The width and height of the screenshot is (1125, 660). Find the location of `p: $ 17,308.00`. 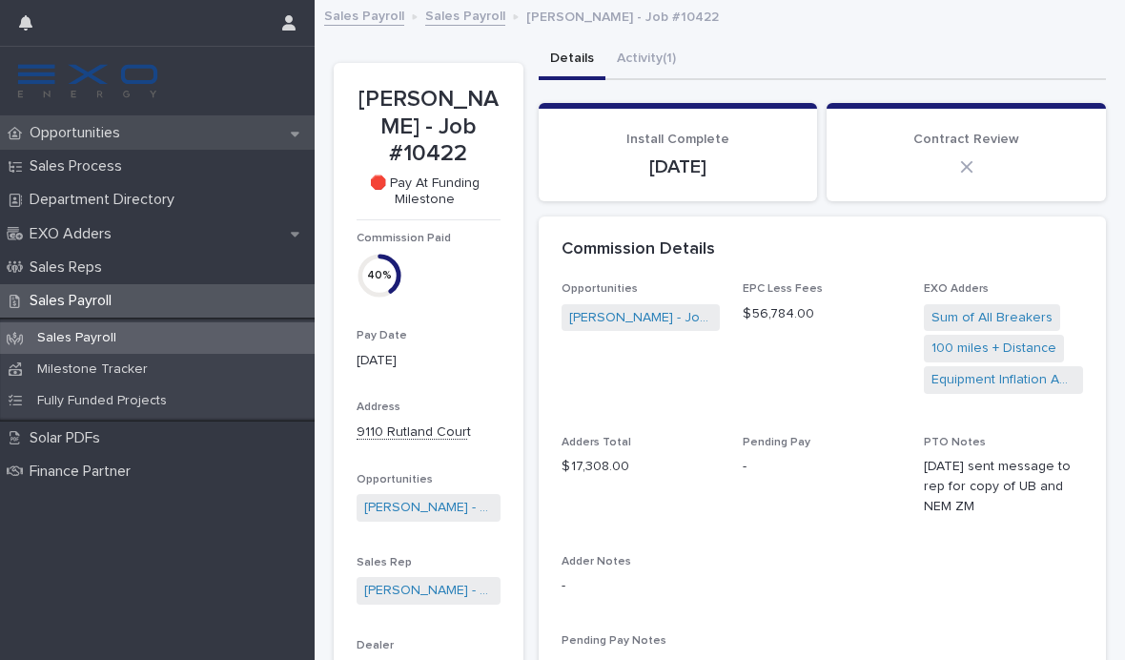

p: $ 17,308.00 is located at coordinates (641, 466).